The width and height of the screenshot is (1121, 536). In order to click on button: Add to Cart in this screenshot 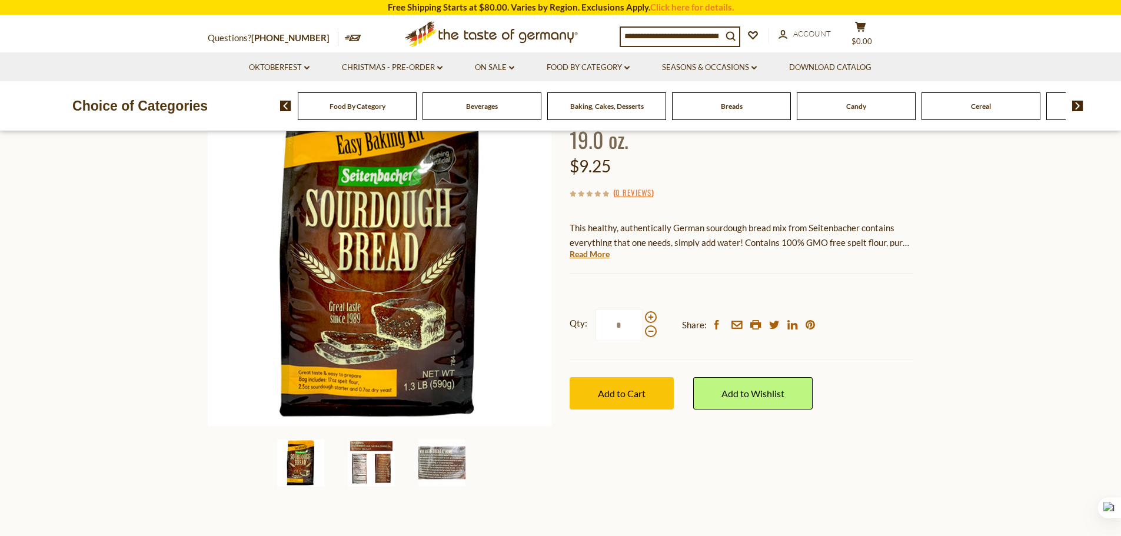, I will do `click(621, 393)`.